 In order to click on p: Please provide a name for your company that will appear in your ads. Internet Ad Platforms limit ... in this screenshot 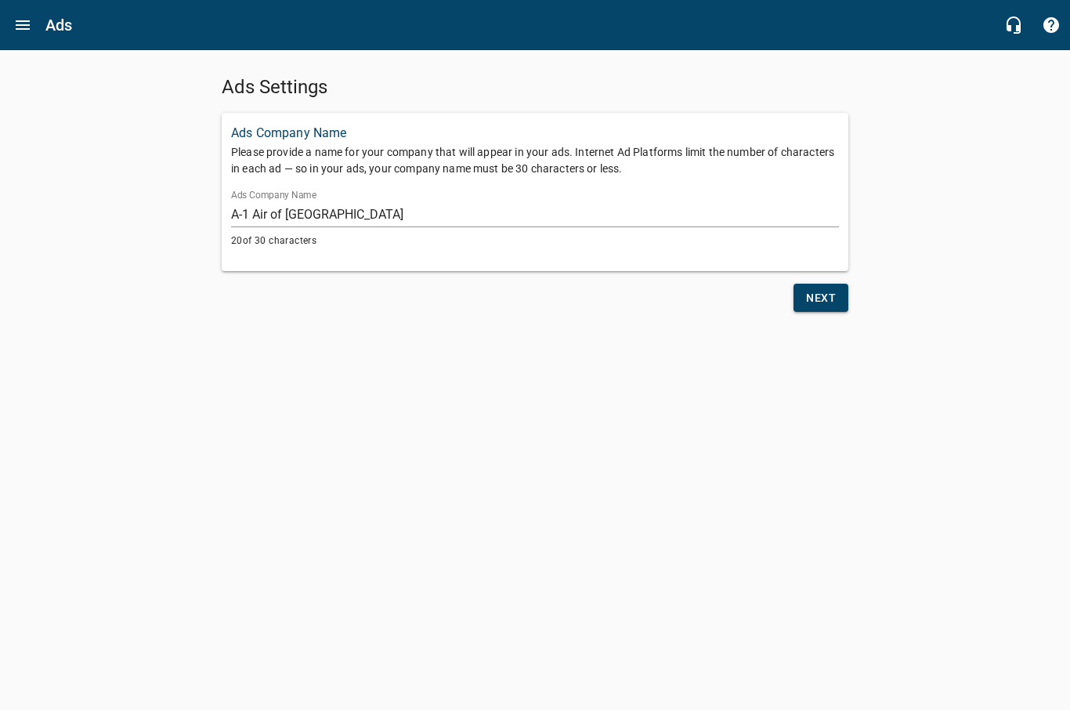, I will do `click(535, 161)`.